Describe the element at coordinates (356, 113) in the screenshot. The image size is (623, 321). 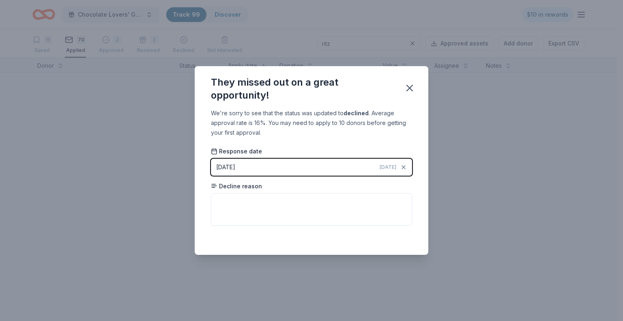
I see `b: declined` at that location.